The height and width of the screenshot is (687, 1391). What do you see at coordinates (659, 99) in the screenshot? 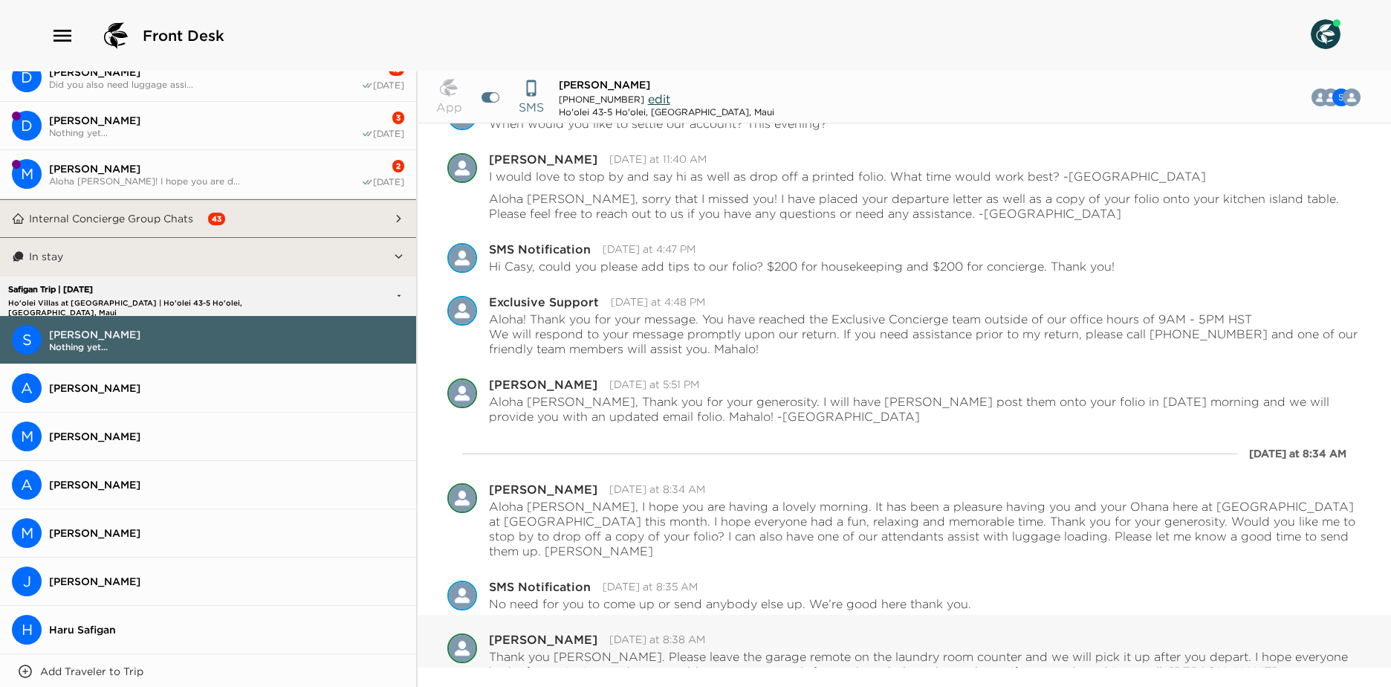
I see `span: edit` at bounding box center [659, 99].